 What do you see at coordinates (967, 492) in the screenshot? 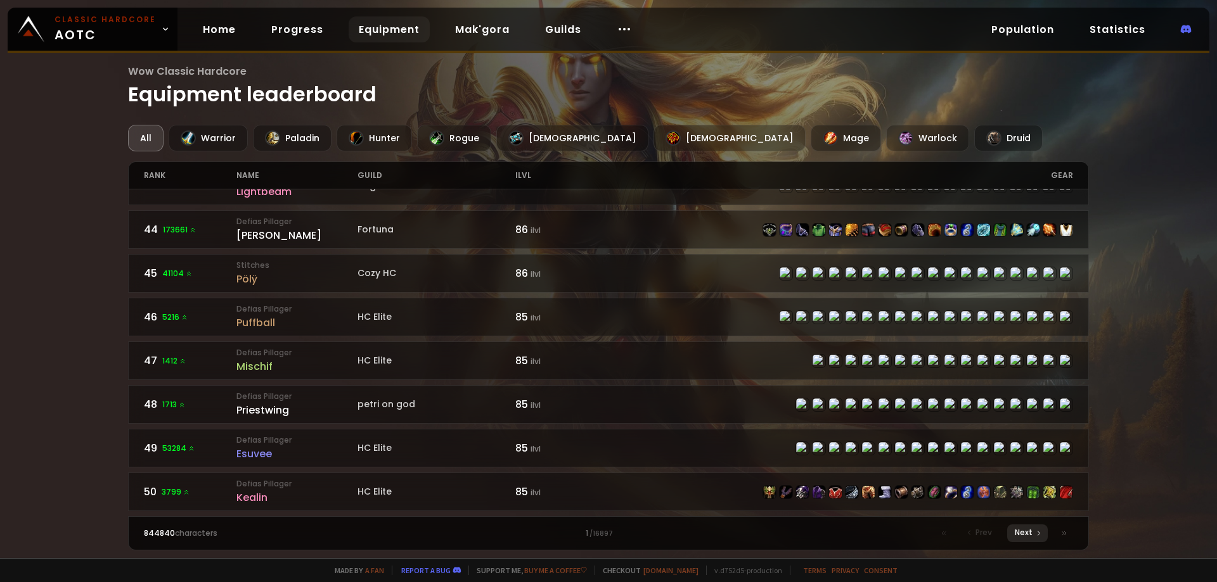
I see `img: item-18472` at bounding box center [967, 492].